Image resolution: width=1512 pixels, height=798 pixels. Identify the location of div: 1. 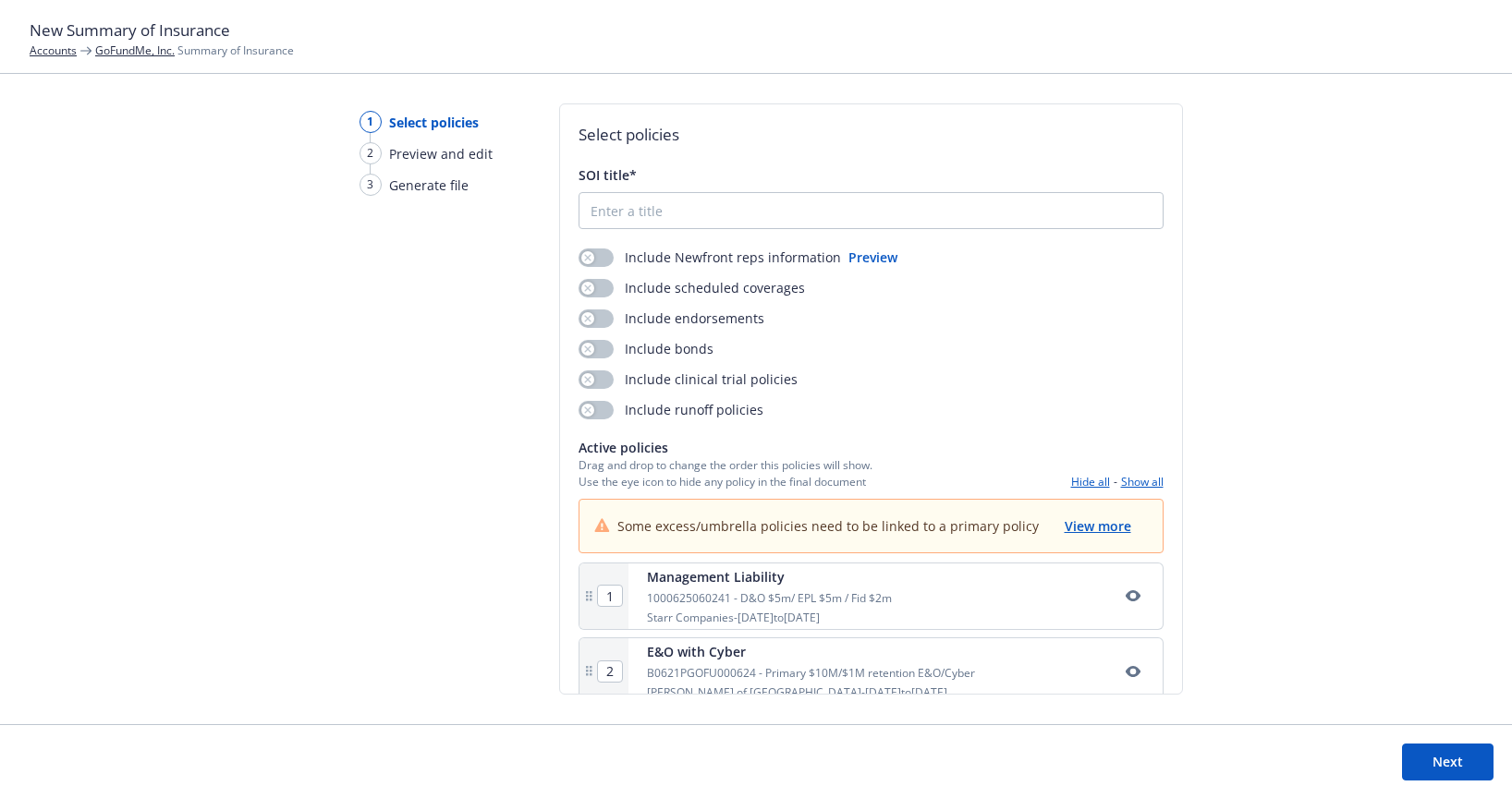
(370, 122).